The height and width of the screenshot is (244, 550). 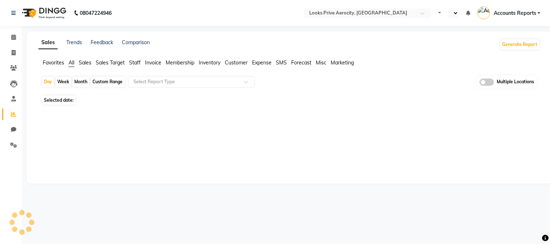 I want to click on span: Forecast, so click(x=301, y=63).